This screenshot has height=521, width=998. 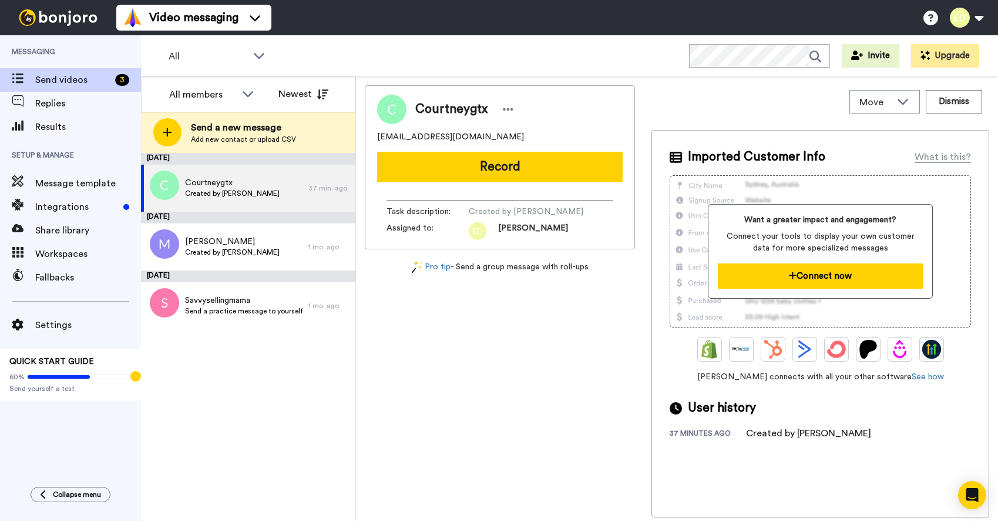 What do you see at coordinates (88, 230) in the screenshot?
I see `span: Share library` at bounding box center [88, 230].